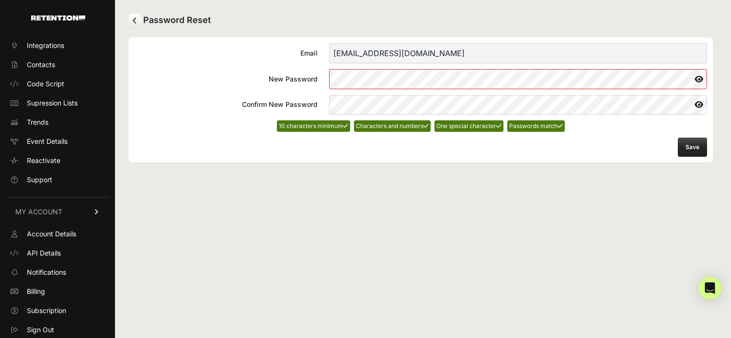  I want to click on span: Event Details, so click(47, 141).